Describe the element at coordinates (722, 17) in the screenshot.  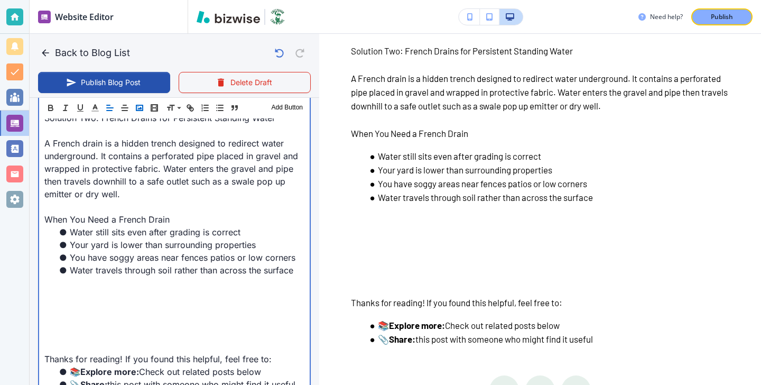
I see `p: Publish` at that location.